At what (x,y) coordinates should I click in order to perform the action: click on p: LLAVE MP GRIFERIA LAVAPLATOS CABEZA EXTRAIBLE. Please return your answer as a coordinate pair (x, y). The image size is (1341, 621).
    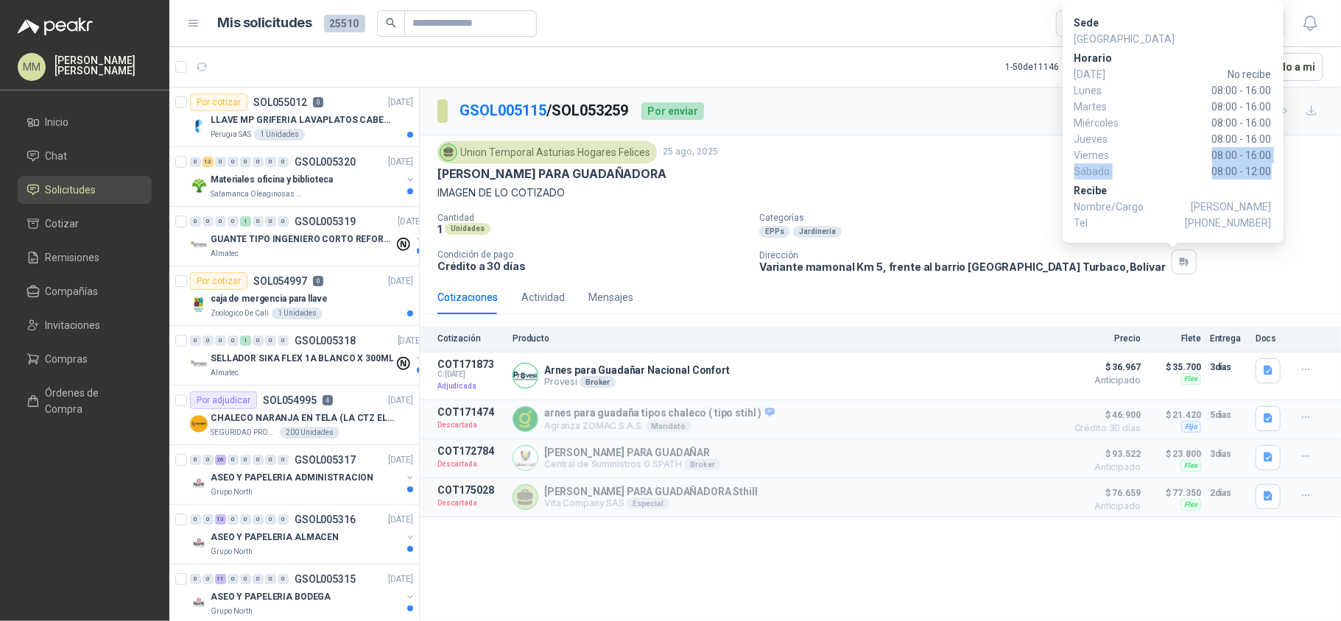
    Looking at the image, I should click on (302, 120).